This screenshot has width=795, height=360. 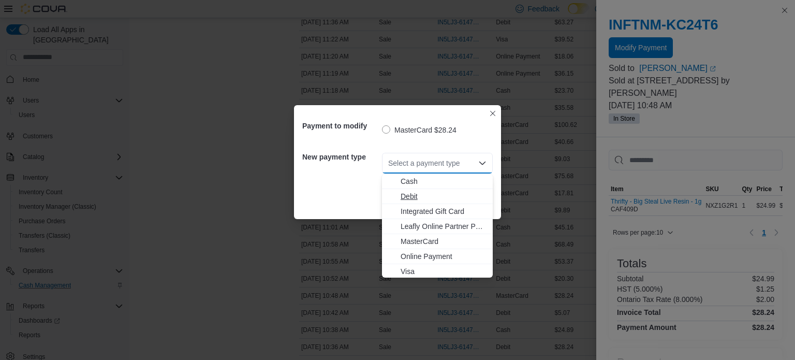 What do you see at coordinates (444, 271) in the screenshot?
I see `span: Visa` at bounding box center [444, 271].